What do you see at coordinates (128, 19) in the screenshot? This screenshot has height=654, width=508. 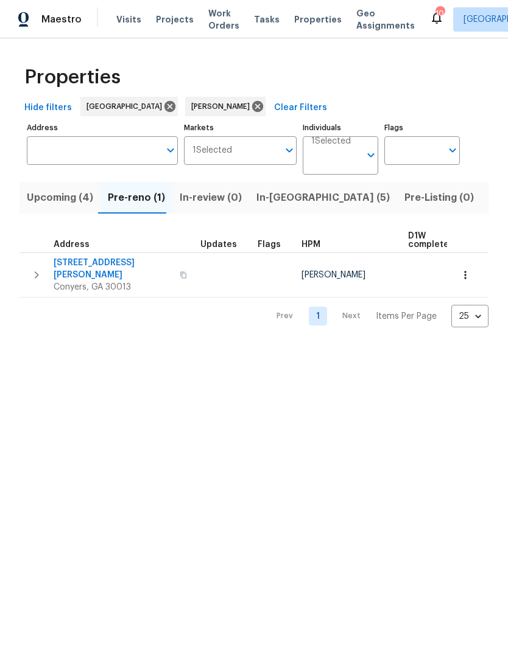 I see `span: Visits` at bounding box center [128, 19].